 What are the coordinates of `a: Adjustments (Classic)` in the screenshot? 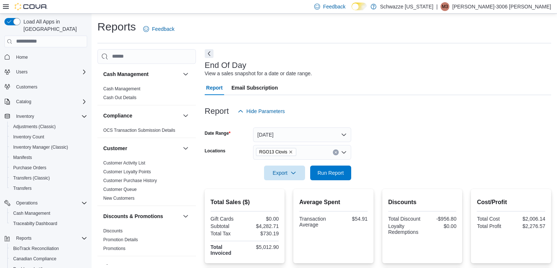 It's located at (34, 126).